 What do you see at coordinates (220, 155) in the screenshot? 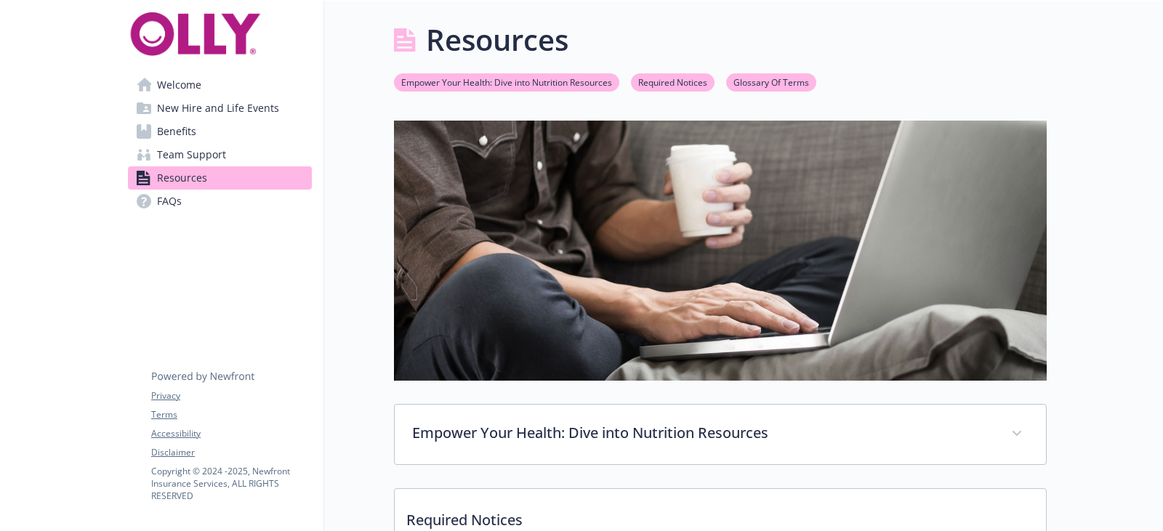
I see `a: Team Support` at bounding box center [220, 155].